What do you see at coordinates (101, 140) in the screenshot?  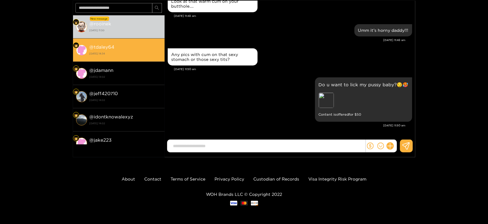 I see `strong: @ jake223` at bounding box center [101, 140].